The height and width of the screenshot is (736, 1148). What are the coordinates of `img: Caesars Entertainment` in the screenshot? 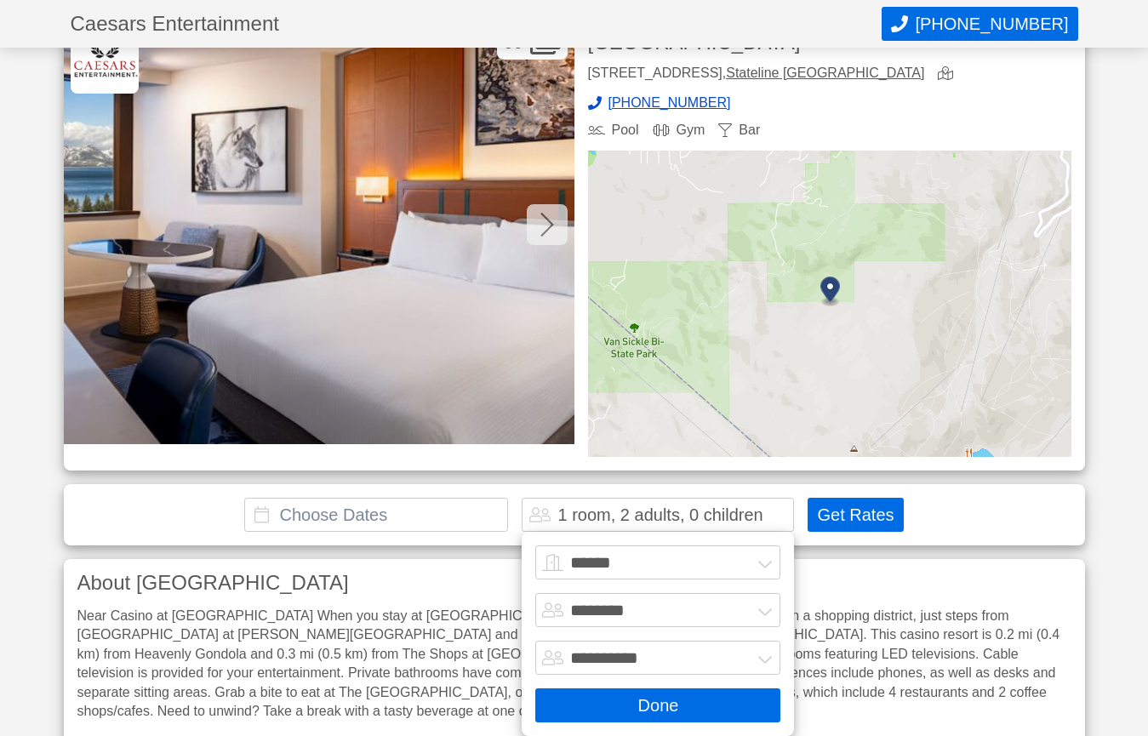 It's located at (105, 60).